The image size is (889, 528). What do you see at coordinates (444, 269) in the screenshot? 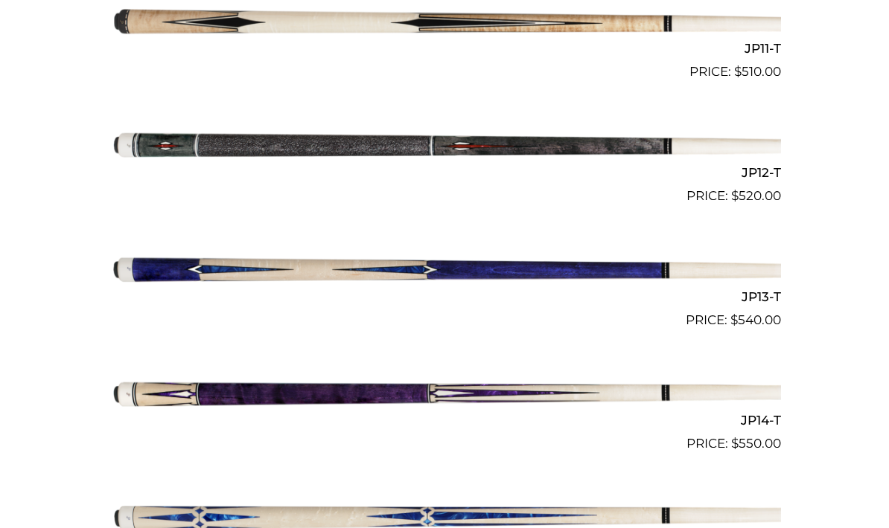
I see `img: JP13-T` at bounding box center [444, 269].